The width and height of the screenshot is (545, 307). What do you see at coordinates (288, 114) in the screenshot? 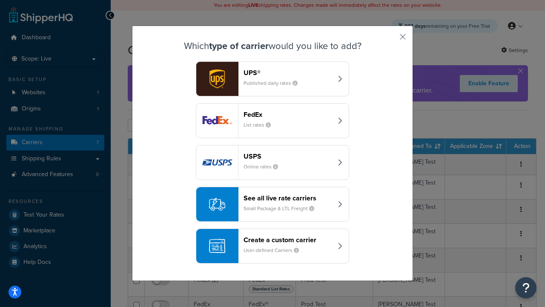
I see `header: FedEx` at bounding box center [288, 114].